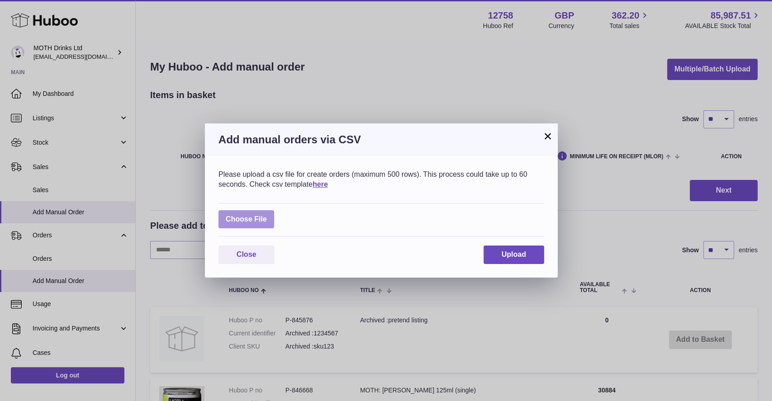 Image resolution: width=772 pixels, height=401 pixels. I want to click on span: Choose File, so click(246, 219).